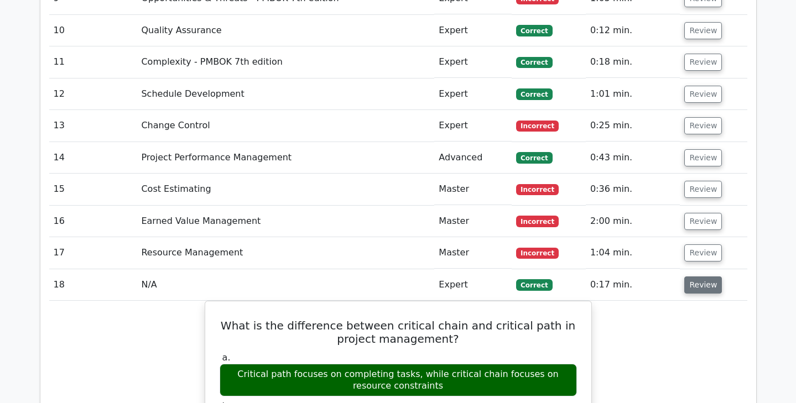 This screenshot has height=403, width=796. What do you see at coordinates (285, 126) in the screenshot?
I see `td: Change Control` at bounding box center [285, 126].